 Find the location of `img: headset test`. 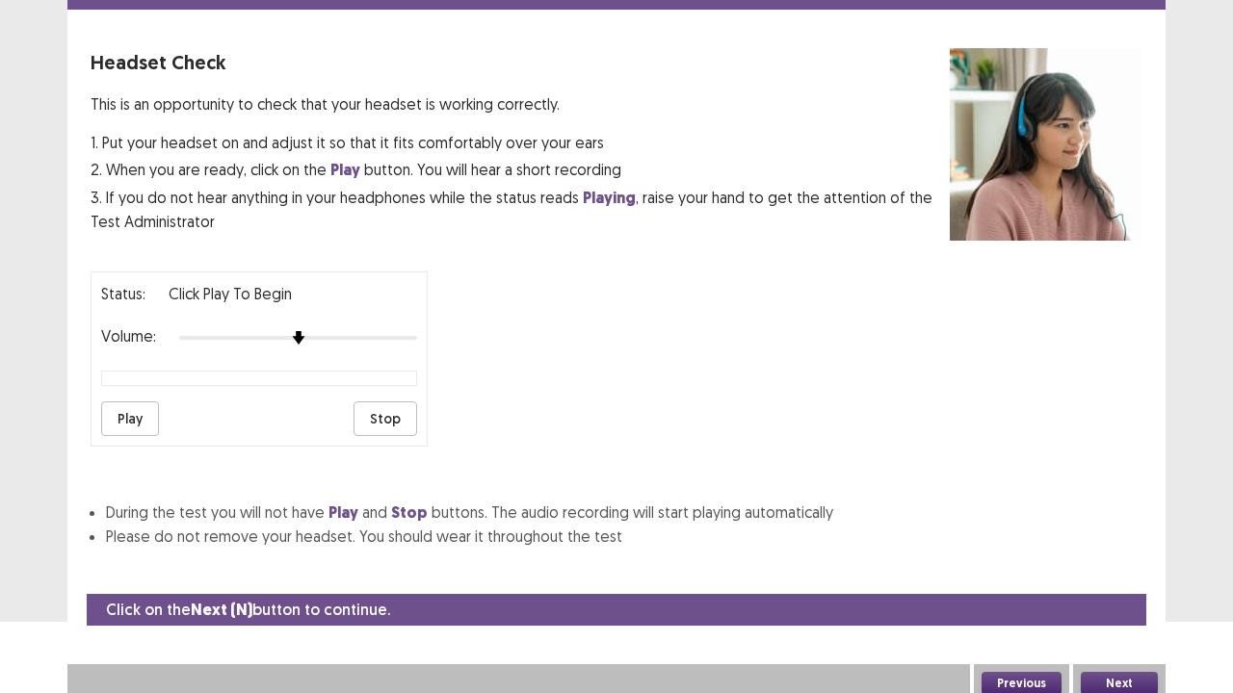

img: headset test is located at coordinates (1046, 144).